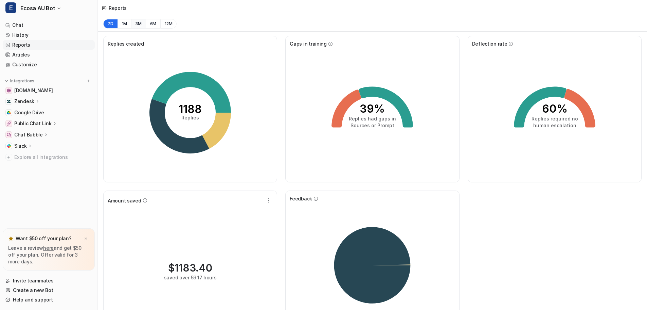 The width and height of the screenshot is (647, 310). Describe the element at coordinates (126, 44) in the screenshot. I see `span: Replies created` at that location.